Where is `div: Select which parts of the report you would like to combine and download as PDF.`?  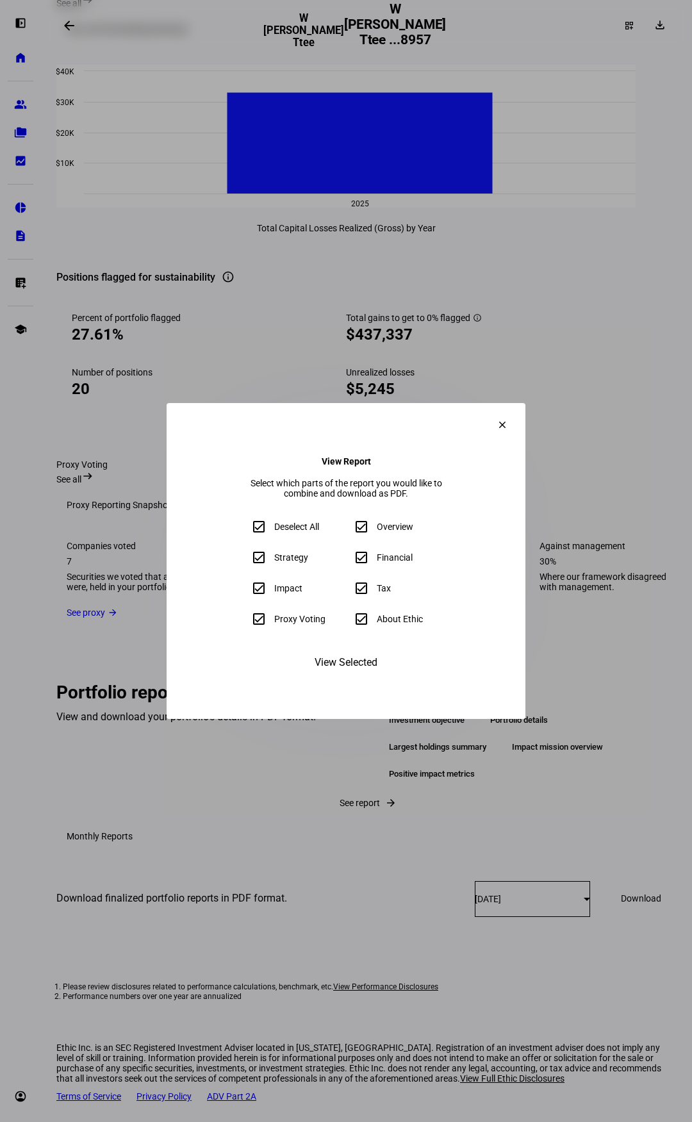 div: Select which parts of the report you would like to combine and download as PDF. is located at coordinates (346, 488).